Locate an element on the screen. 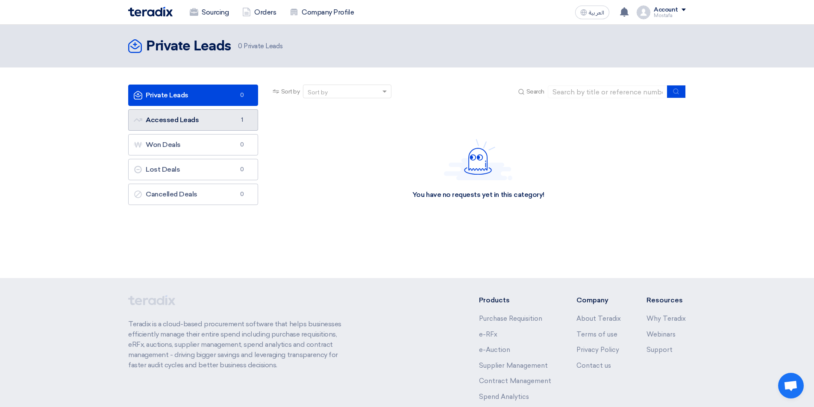  p: Teradix is a cloud-based procurement software that helps businesses efficiently manage their enti... is located at coordinates (240, 345).